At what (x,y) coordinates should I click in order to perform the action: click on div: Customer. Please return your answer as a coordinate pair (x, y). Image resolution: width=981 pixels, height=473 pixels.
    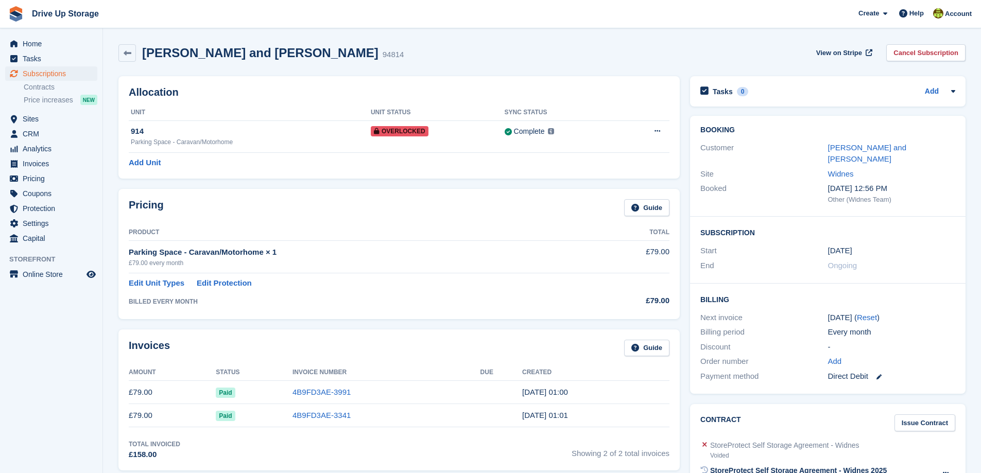
    Looking at the image, I should click on (764, 153).